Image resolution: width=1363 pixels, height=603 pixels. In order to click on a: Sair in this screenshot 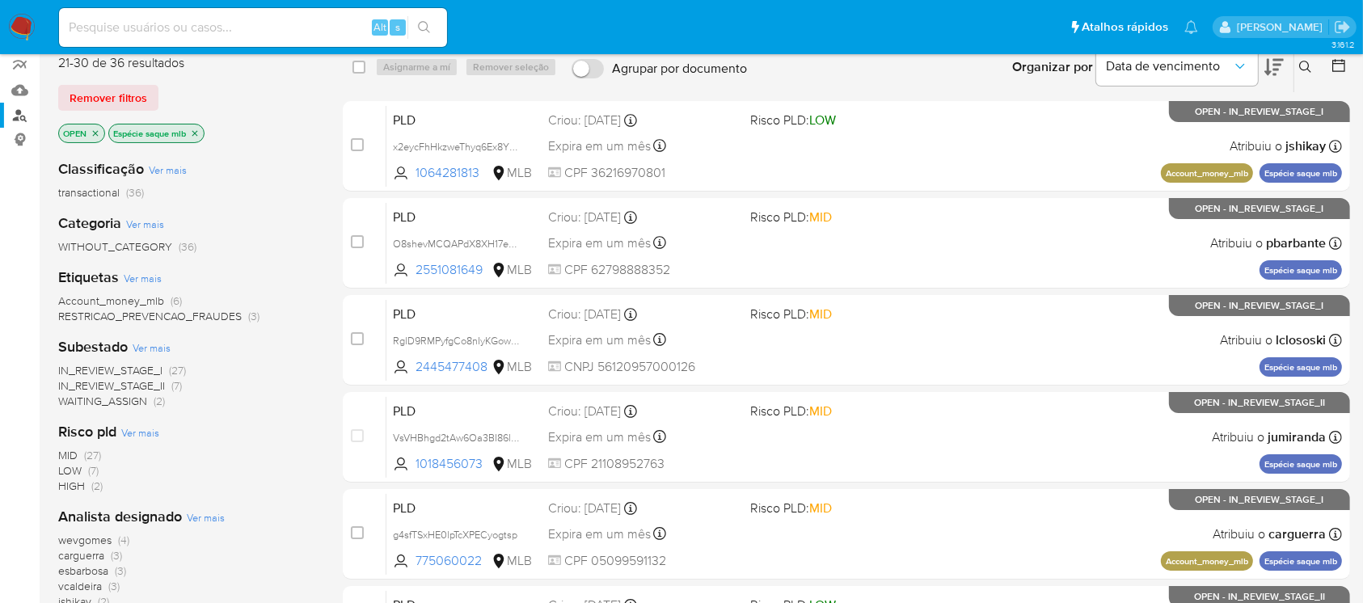, I will do `click(1342, 27)`.